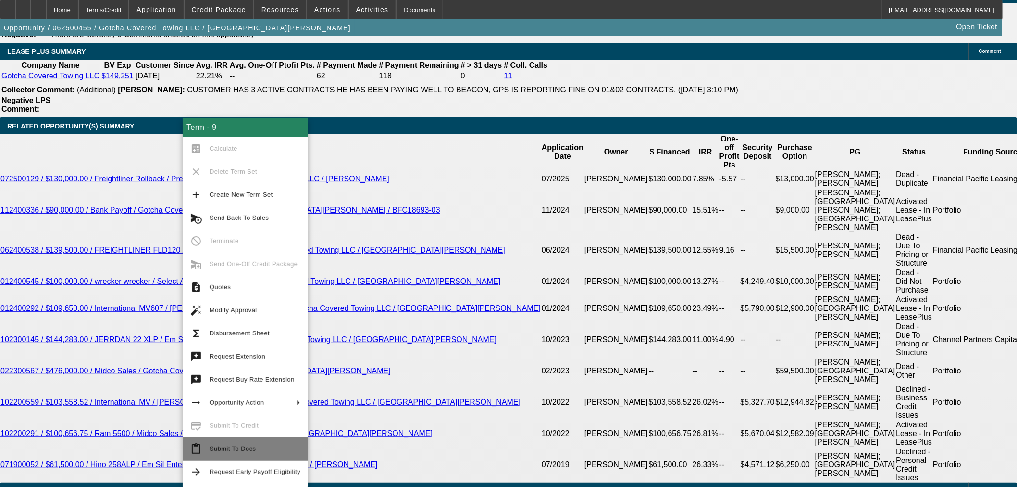 This screenshot has height=487, width=1017. Describe the element at coordinates (241, 194) in the screenshot. I see `span: Create New Term Set` at that location.